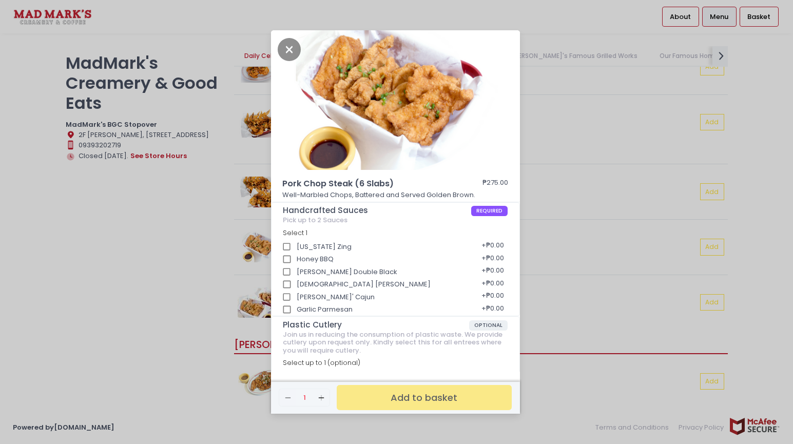  What do you see at coordinates (376, 325) in the screenshot?
I see `span: Plastic Cutlery` at bounding box center [376, 325].